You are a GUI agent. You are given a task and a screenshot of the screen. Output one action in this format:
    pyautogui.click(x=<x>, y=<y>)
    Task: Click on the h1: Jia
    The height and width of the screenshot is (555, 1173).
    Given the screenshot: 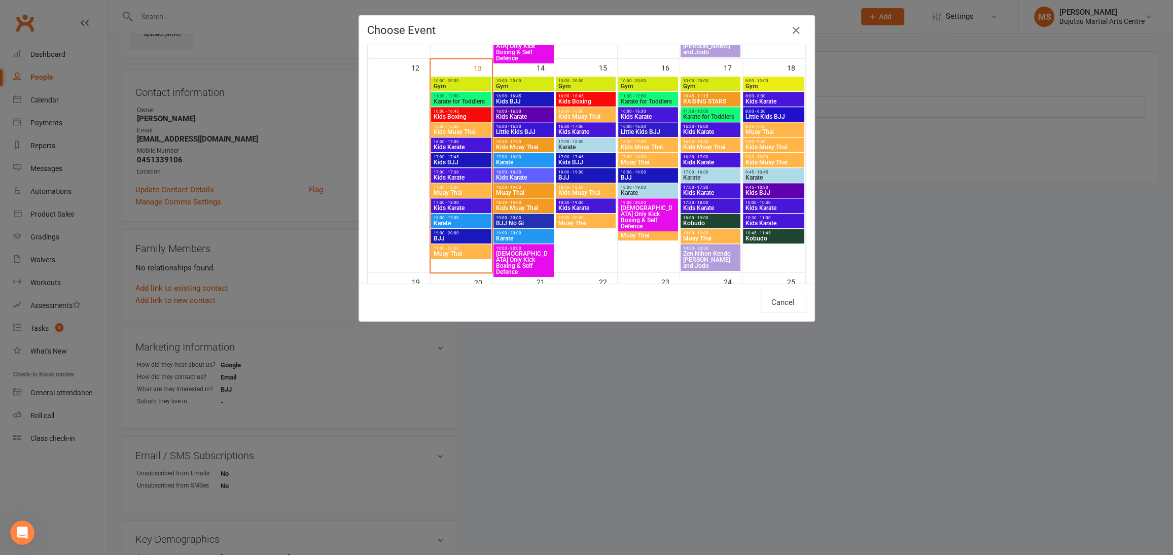 What is the action you would take?
    pyautogui.click(x=54, y=9)
    